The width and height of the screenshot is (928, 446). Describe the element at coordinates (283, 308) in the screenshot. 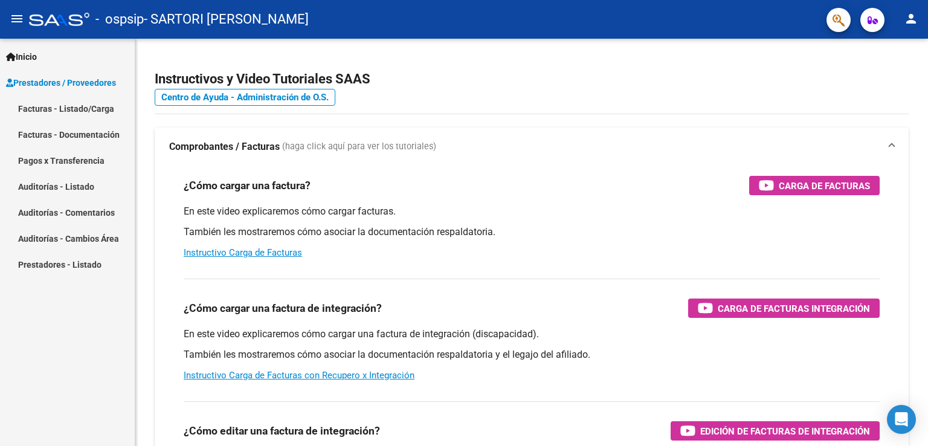

I see `h3: ¿Cómo cargar una factura de integración?` at that location.